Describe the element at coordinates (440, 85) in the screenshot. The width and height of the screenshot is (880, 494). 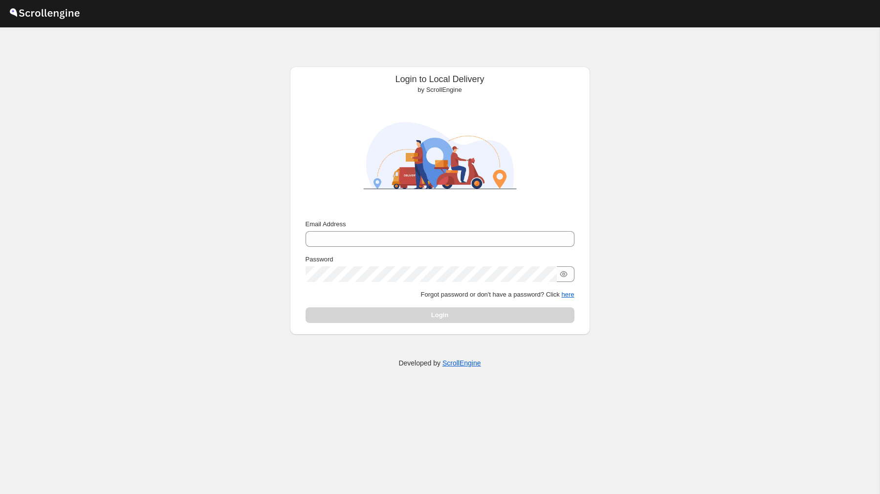
I see `div: Login to Local Delivery` at that location.